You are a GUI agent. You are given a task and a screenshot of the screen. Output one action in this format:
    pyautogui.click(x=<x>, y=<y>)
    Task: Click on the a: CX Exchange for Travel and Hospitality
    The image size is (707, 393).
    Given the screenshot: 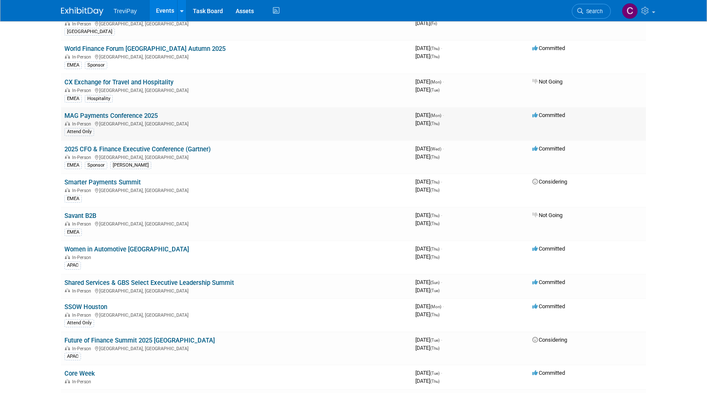 What is the action you would take?
    pyautogui.click(x=119, y=82)
    